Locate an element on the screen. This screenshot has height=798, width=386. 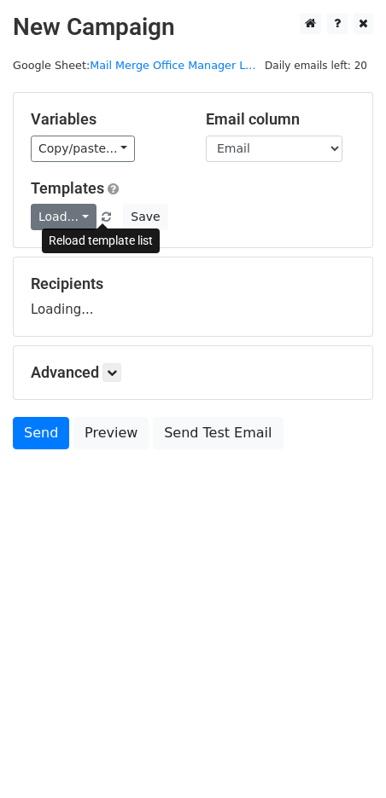
button: Save is located at coordinates (145, 217).